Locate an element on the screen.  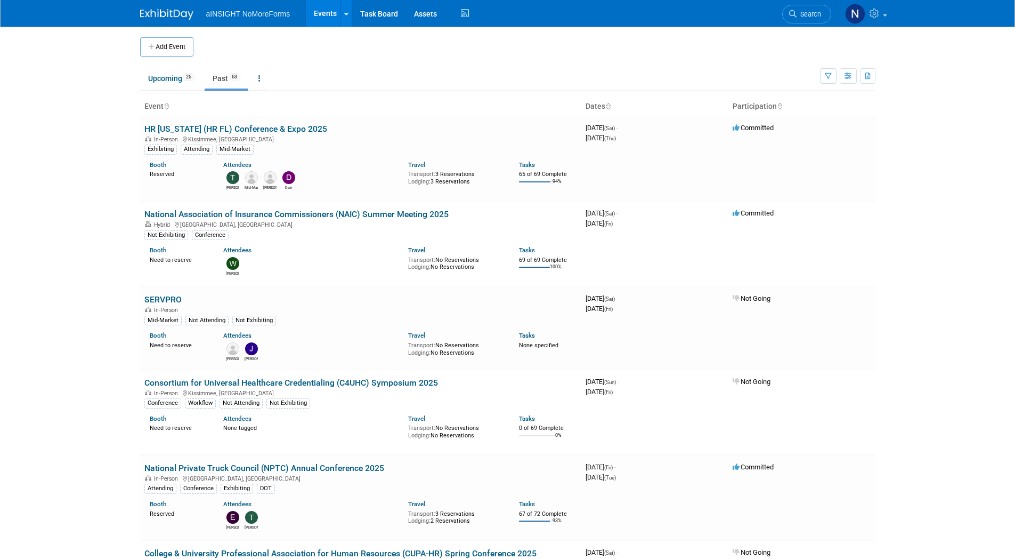
span: 63 is located at coordinates (235, 77).